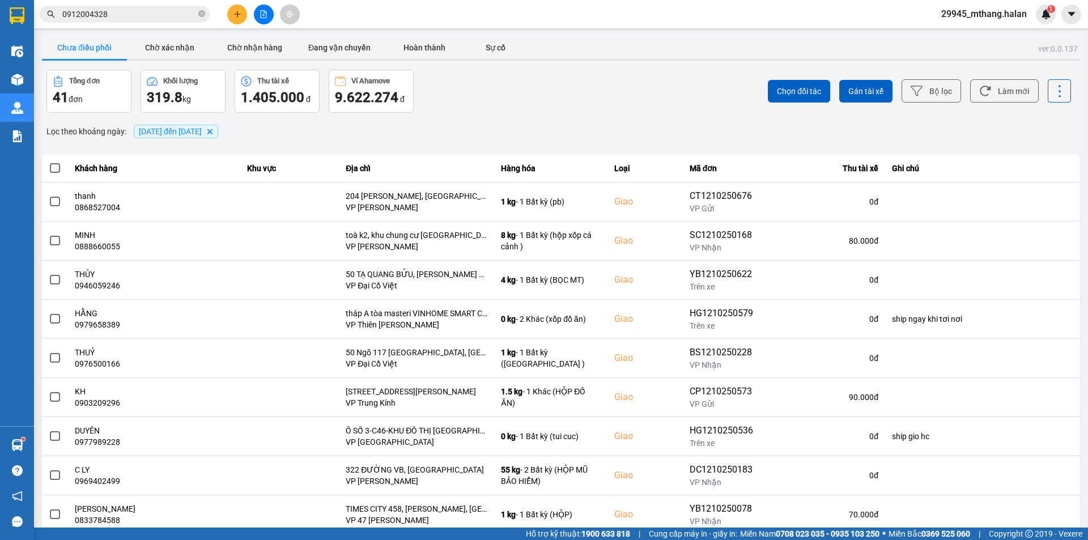 The height and width of the screenshot is (540, 1088). What do you see at coordinates (89, 91) in the screenshot?
I see `button: Tổng đơn41đơn` at bounding box center [89, 91].